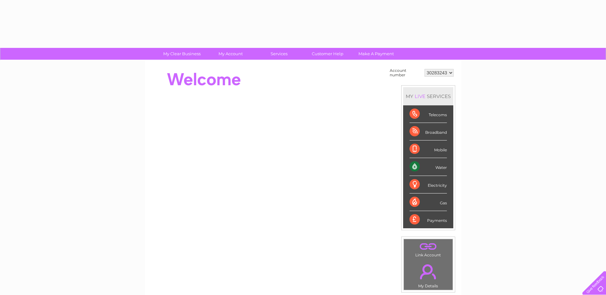 Image resolution: width=606 pixels, height=295 pixels. Describe the element at coordinates (428, 132) in the screenshot. I see `div: Broadband` at that location.